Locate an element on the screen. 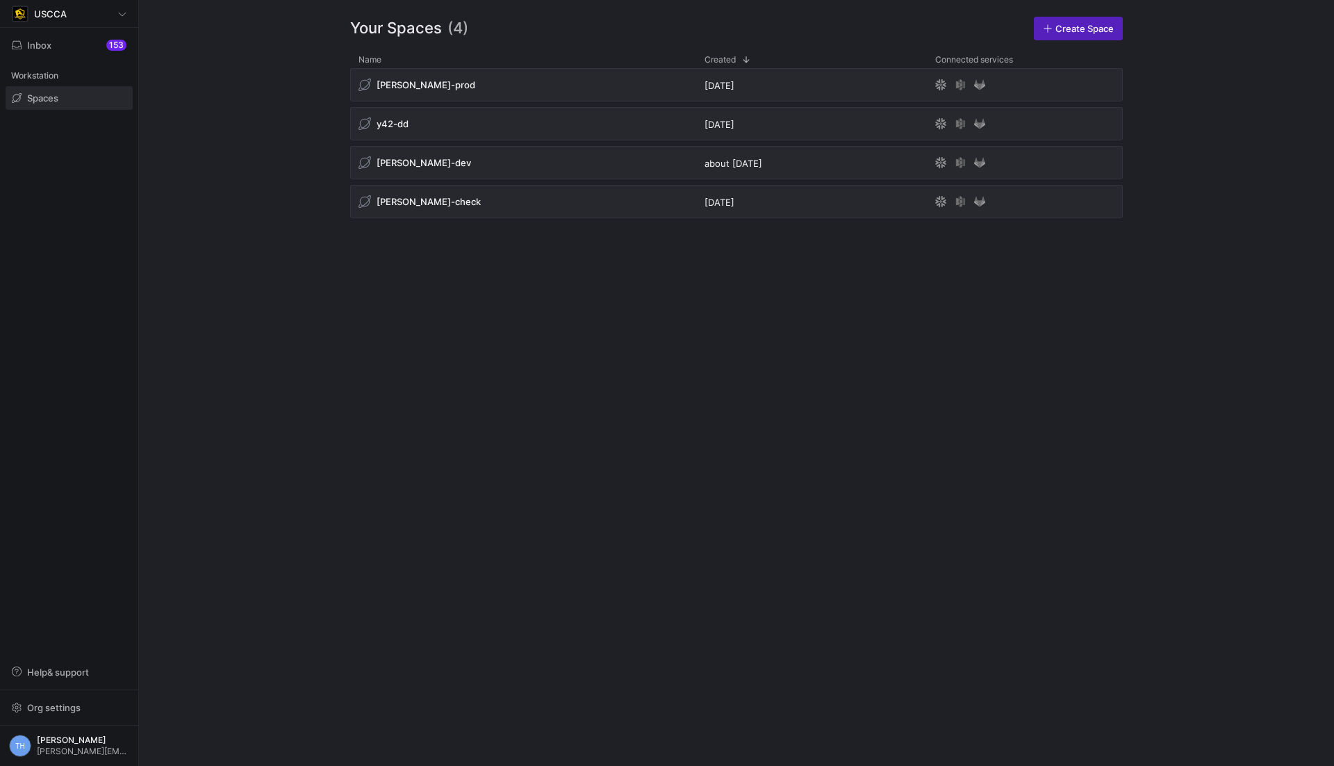 Image resolution: width=1334 pixels, height=766 pixels. span: y42-dd is located at coordinates (393, 124).